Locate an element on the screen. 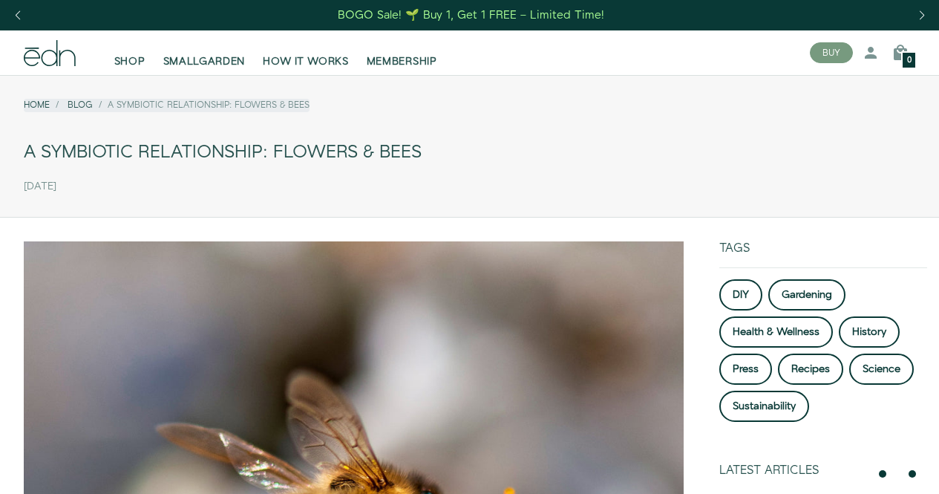 Image resolution: width=939 pixels, height=494 pixels. span: SHOP is located at coordinates (130, 62).